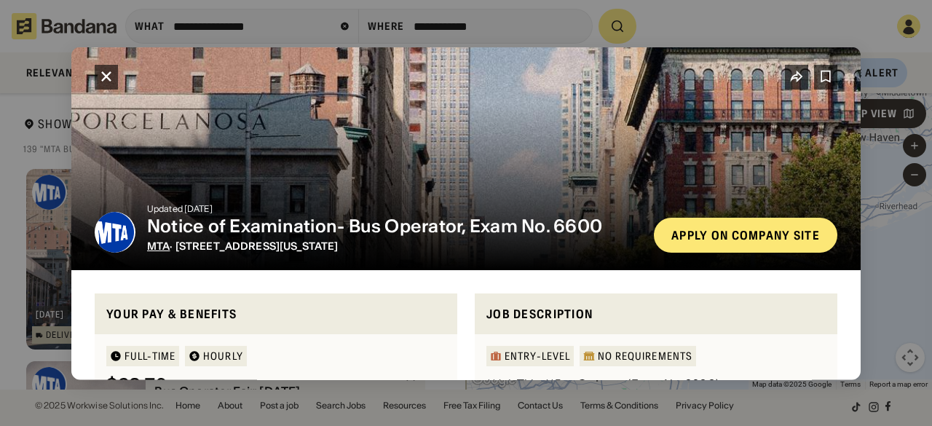 This screenshot has width=932, height=426. I want to click on div: Notice of Examination- Bus Operator, Exam No. 6600, so click(395, 226).